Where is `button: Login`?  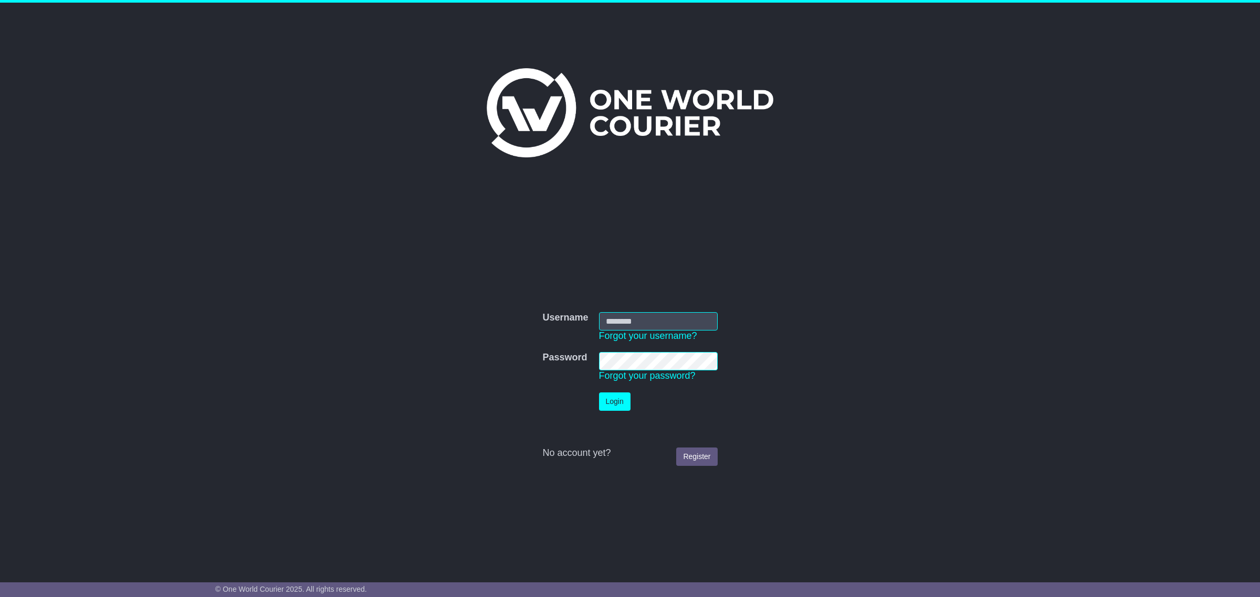
button: Login is located at coordinates (615, 401).